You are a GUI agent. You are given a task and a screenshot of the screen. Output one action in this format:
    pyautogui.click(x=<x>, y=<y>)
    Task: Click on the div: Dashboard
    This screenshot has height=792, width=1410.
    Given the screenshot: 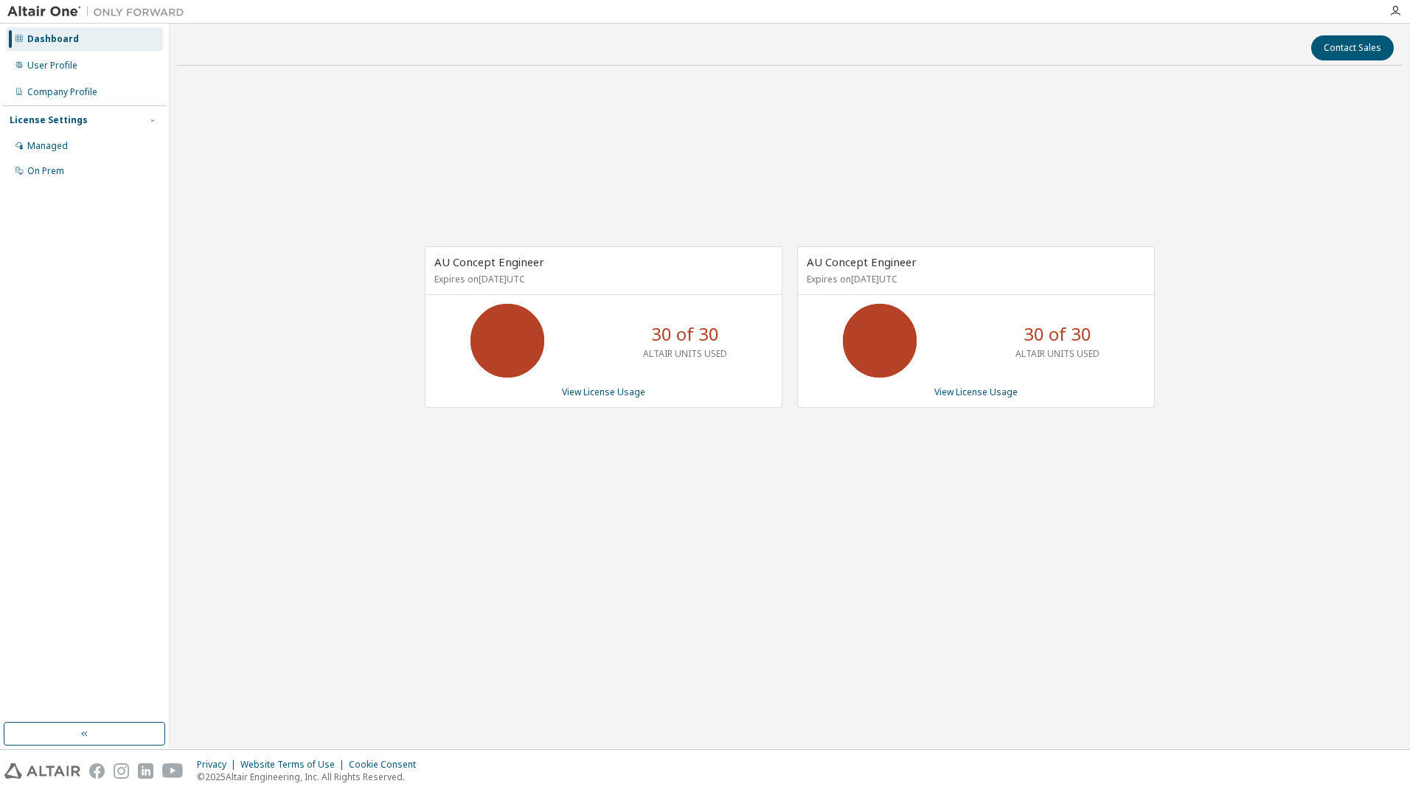 What is the action you would take?
    pyautogui.click(x=53, y=39)
    